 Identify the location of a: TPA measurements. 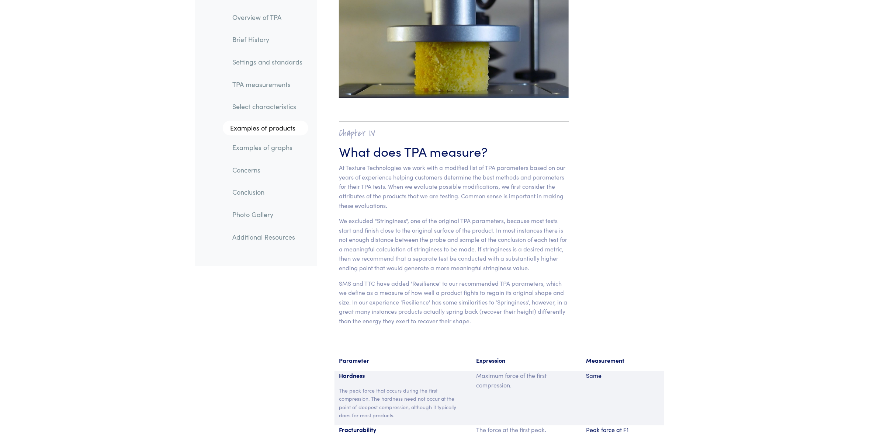
(267, 84).